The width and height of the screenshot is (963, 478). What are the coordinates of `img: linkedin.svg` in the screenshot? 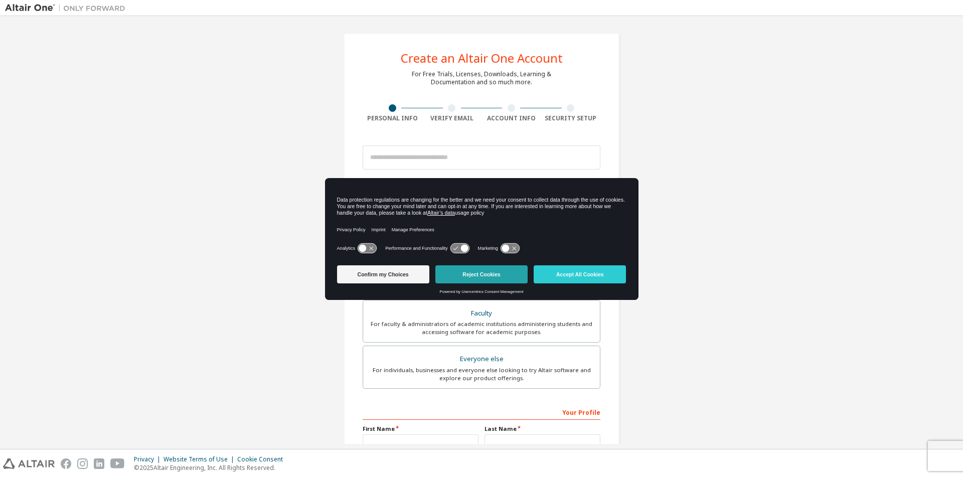 It's located at (99, 464).